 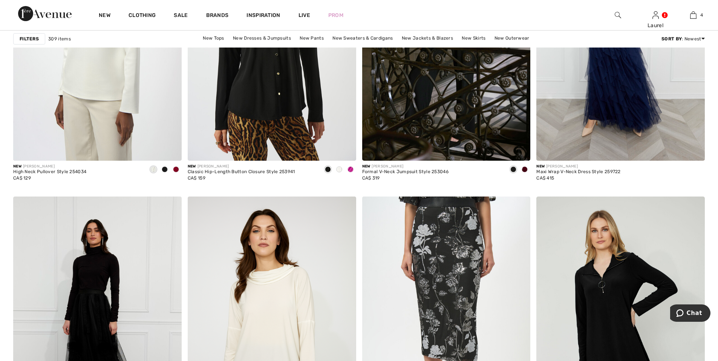 What do you see at coordinates (153, 170) in the screenshot?
I see `div: Off White` at bounding box center [153, 170].